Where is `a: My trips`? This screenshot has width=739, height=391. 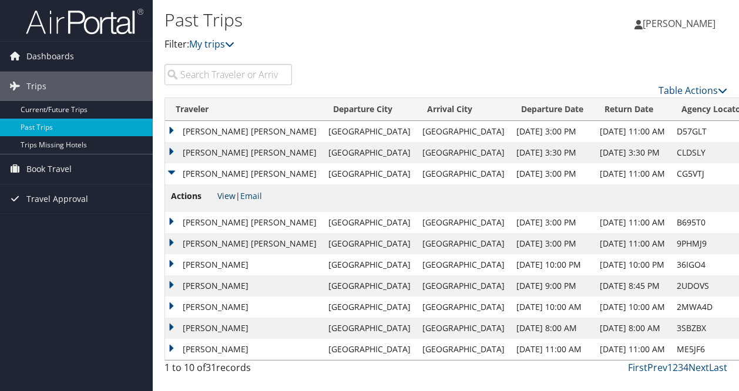
a: My trips is located at coordinates (211, 44).